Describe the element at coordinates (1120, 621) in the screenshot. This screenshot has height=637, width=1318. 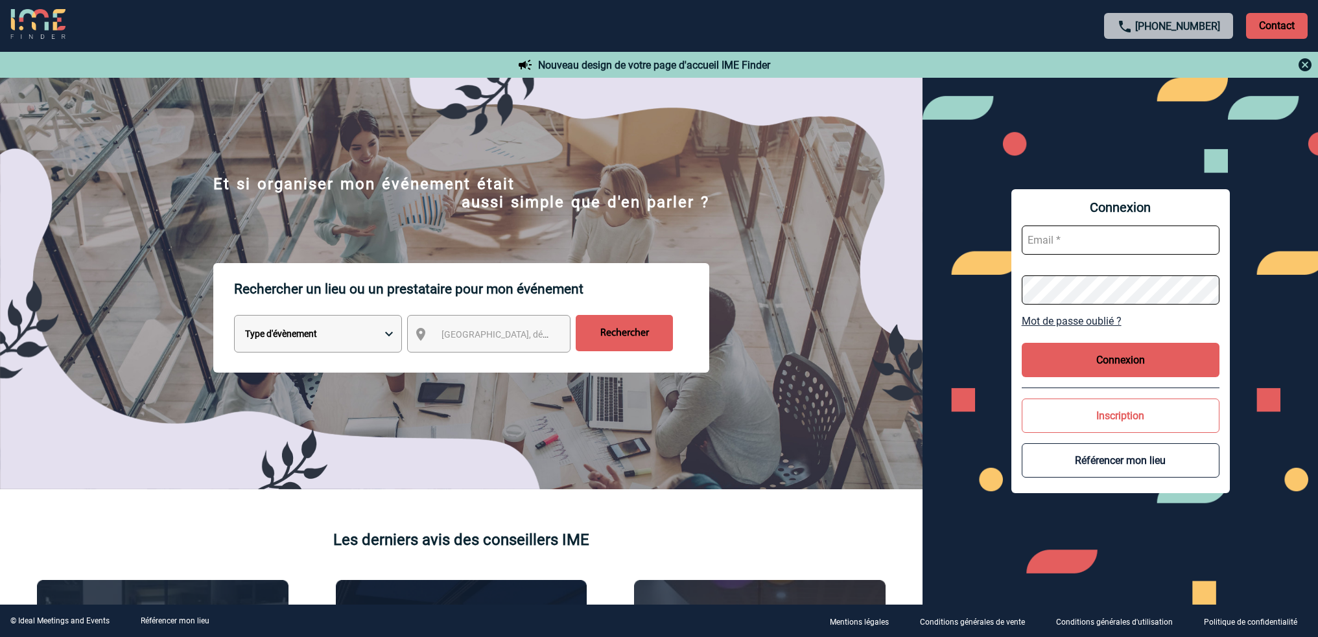
I see `a: Conditions générales d'utilisation` at that location.